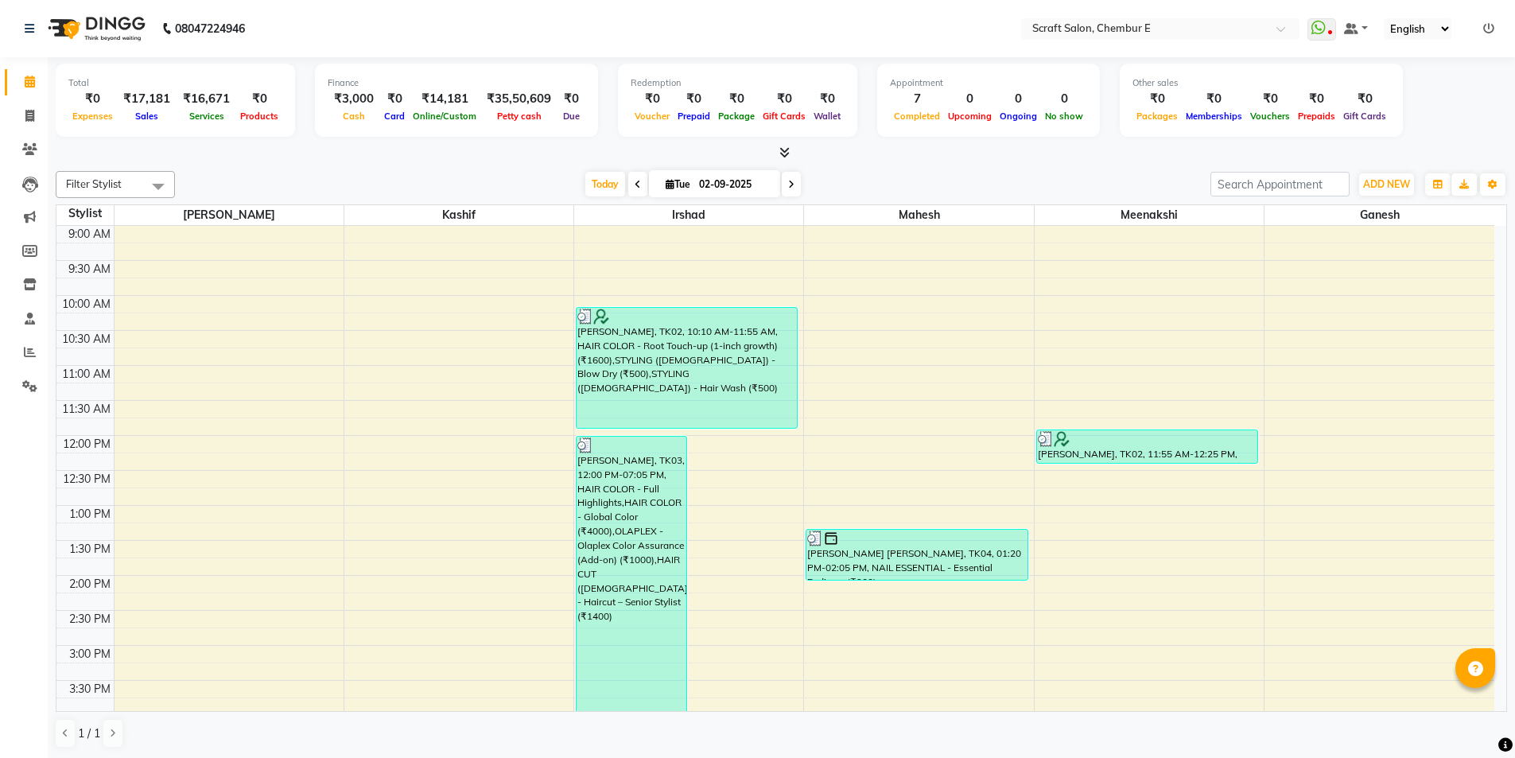 This screenshot has width=1515, height=758. I want to click on span: Sales, so click(146, 116).